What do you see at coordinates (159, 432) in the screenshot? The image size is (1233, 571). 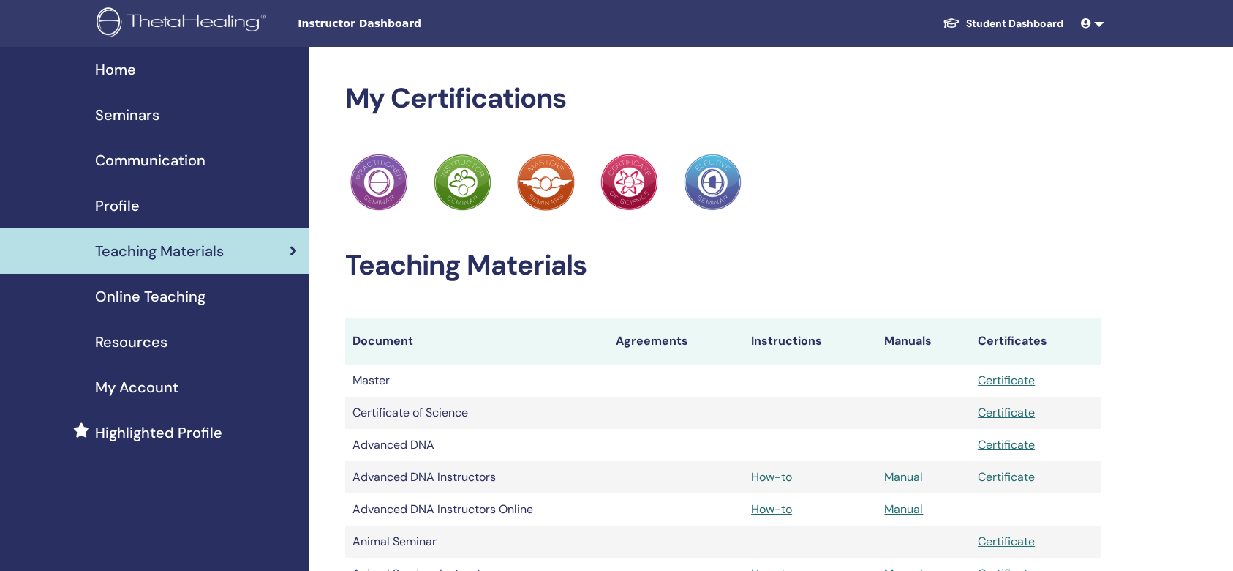 I see `span: Highlighted Profile` at bounding box center [159, 432].